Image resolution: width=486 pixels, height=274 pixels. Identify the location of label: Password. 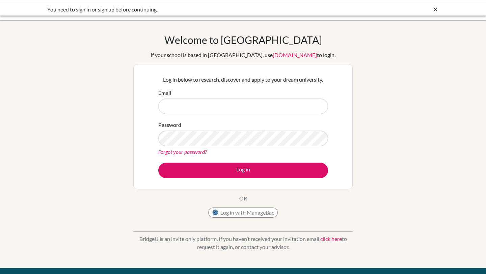
(170, 125).